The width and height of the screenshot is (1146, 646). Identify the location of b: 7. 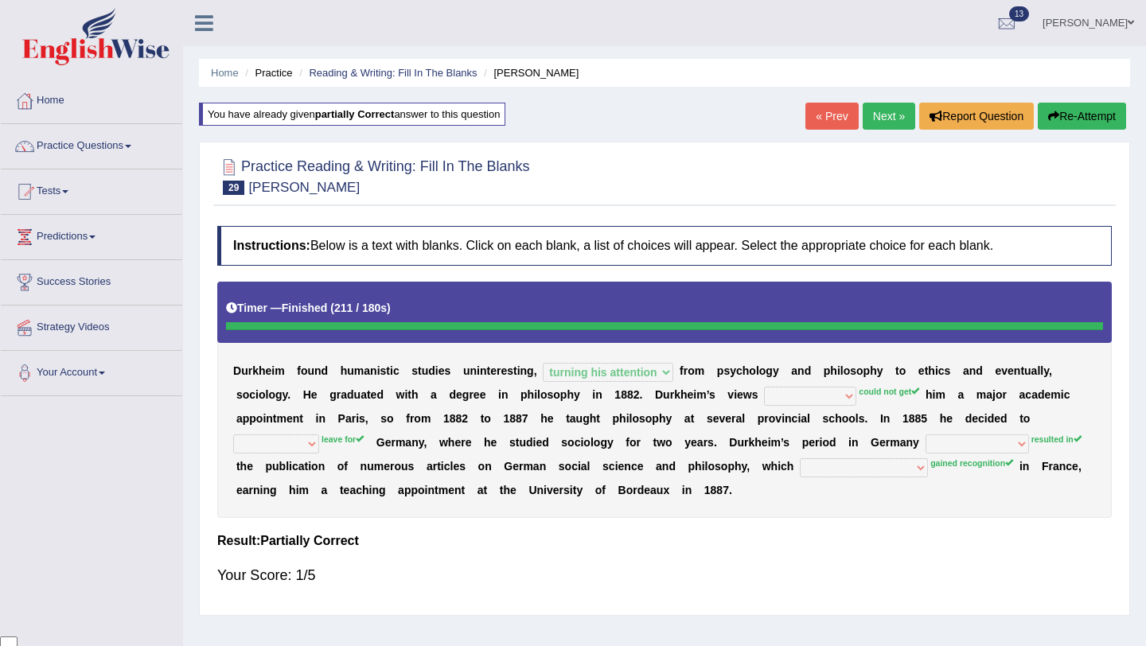
(525, 419).